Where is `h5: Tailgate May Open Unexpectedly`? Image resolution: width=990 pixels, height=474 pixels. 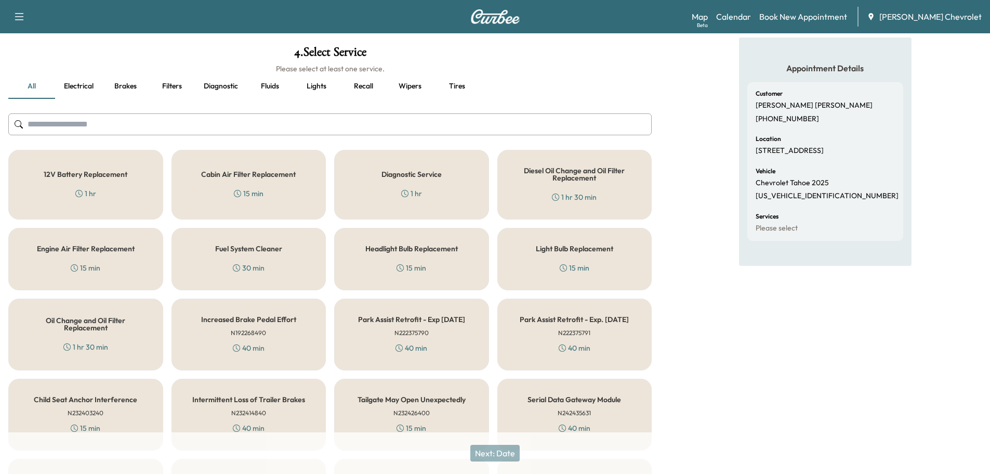
h5: Tailgate May Open Unexpectedly is located at coordinates (412, 399).